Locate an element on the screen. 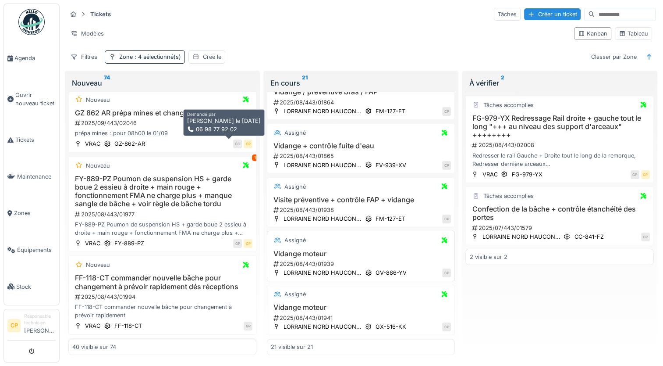  span: Équipements is located at coordinates (36, 249).